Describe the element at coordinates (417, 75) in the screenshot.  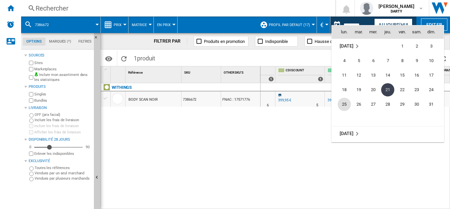
I see `td: Saturday August 16 2025` at that location.